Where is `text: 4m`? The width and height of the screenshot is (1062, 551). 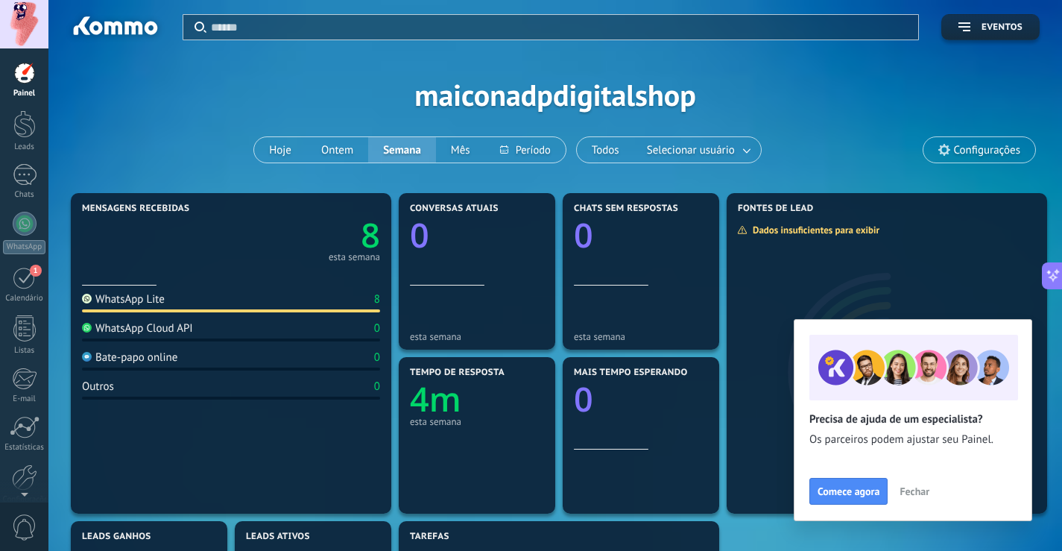 text: 4m is located at coordinates (435, 399).